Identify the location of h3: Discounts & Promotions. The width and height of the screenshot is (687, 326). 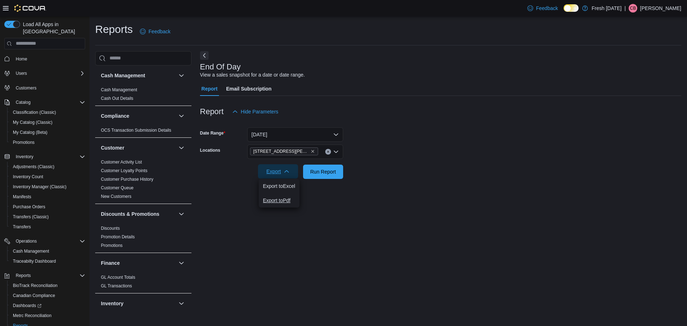
(130, 214).